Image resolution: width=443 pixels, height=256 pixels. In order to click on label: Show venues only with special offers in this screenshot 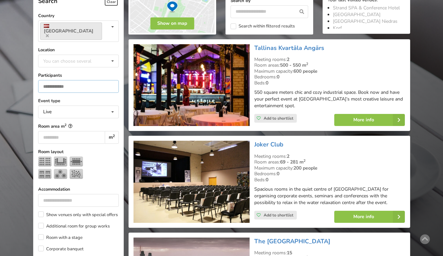, I will do `click(78, 215)`.